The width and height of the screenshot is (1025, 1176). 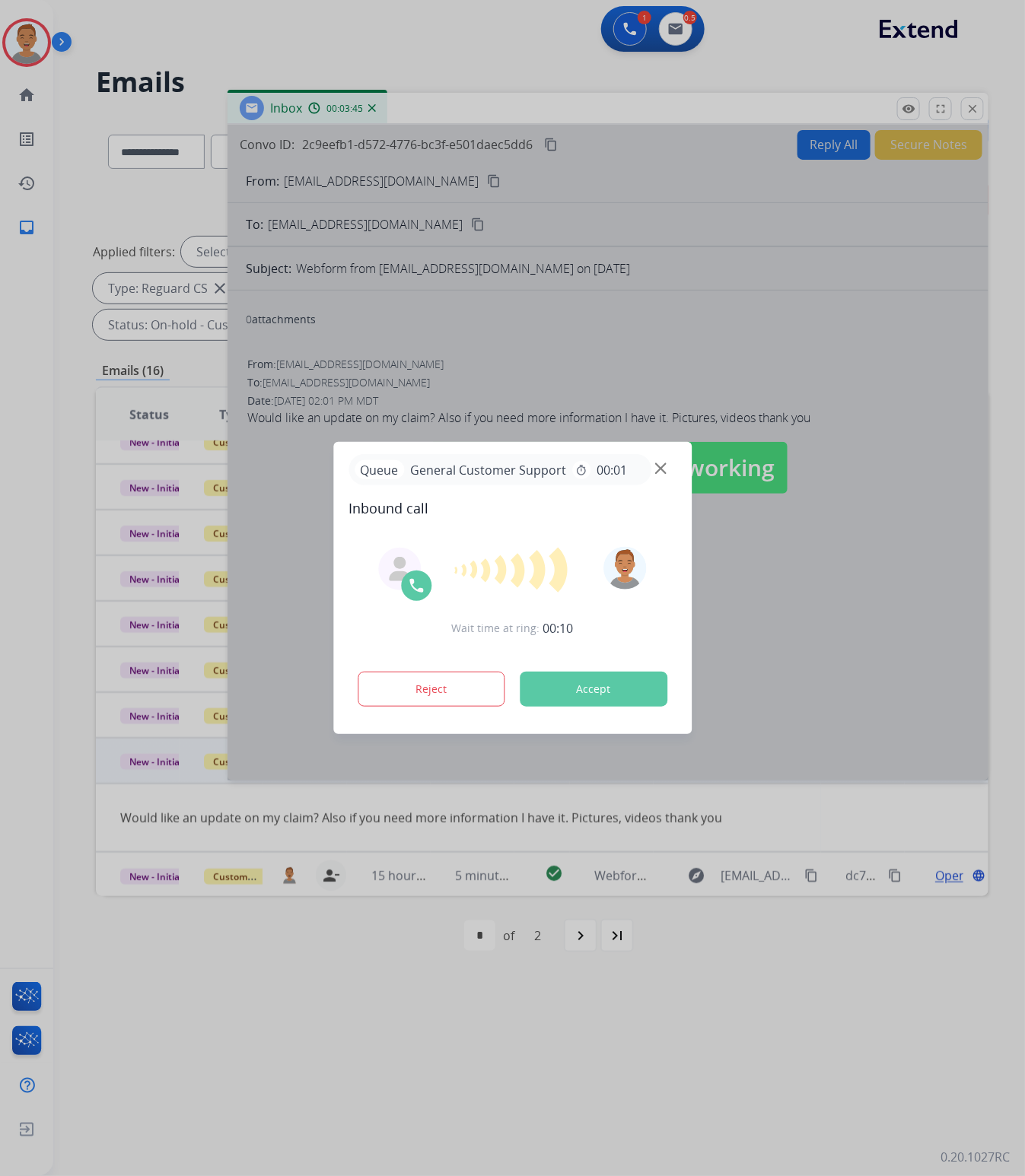 I want to click on span: 00:01, so click(x=612, y=470).